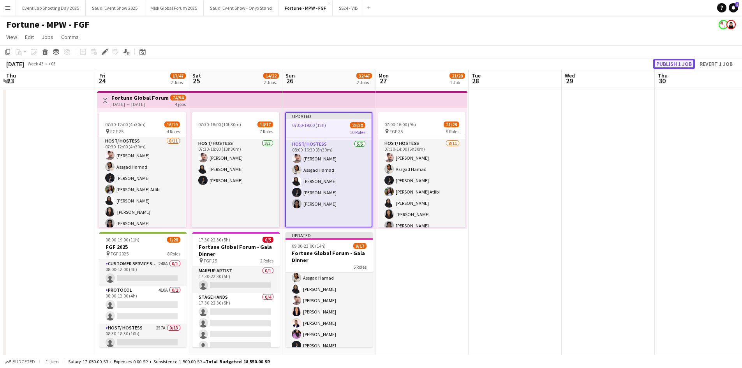  I want to click on button: Fortune - MPW - FGF, so click(305, 8).